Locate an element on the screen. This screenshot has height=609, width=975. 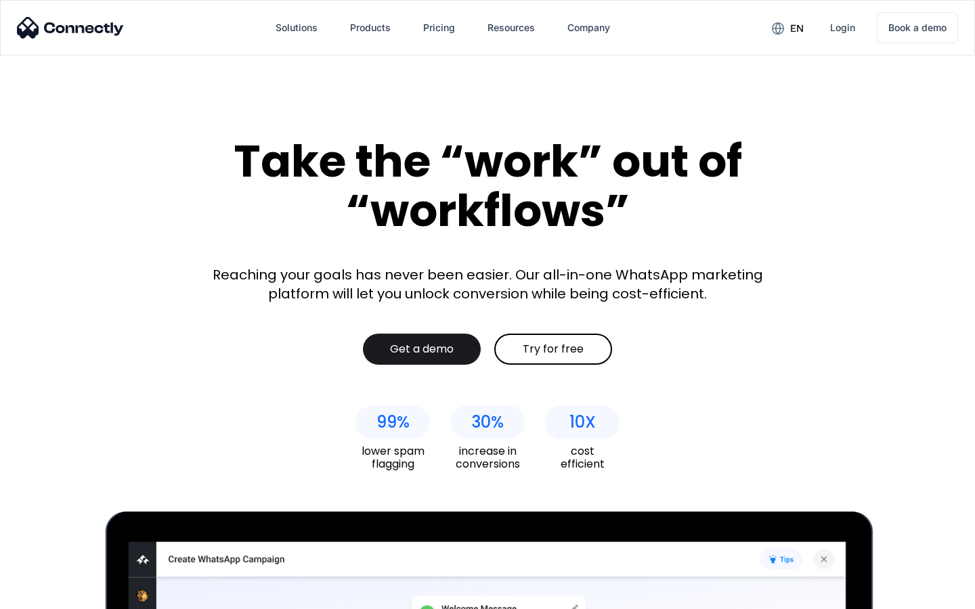
img: Connectly Logo is located at coordinates (70, 28).